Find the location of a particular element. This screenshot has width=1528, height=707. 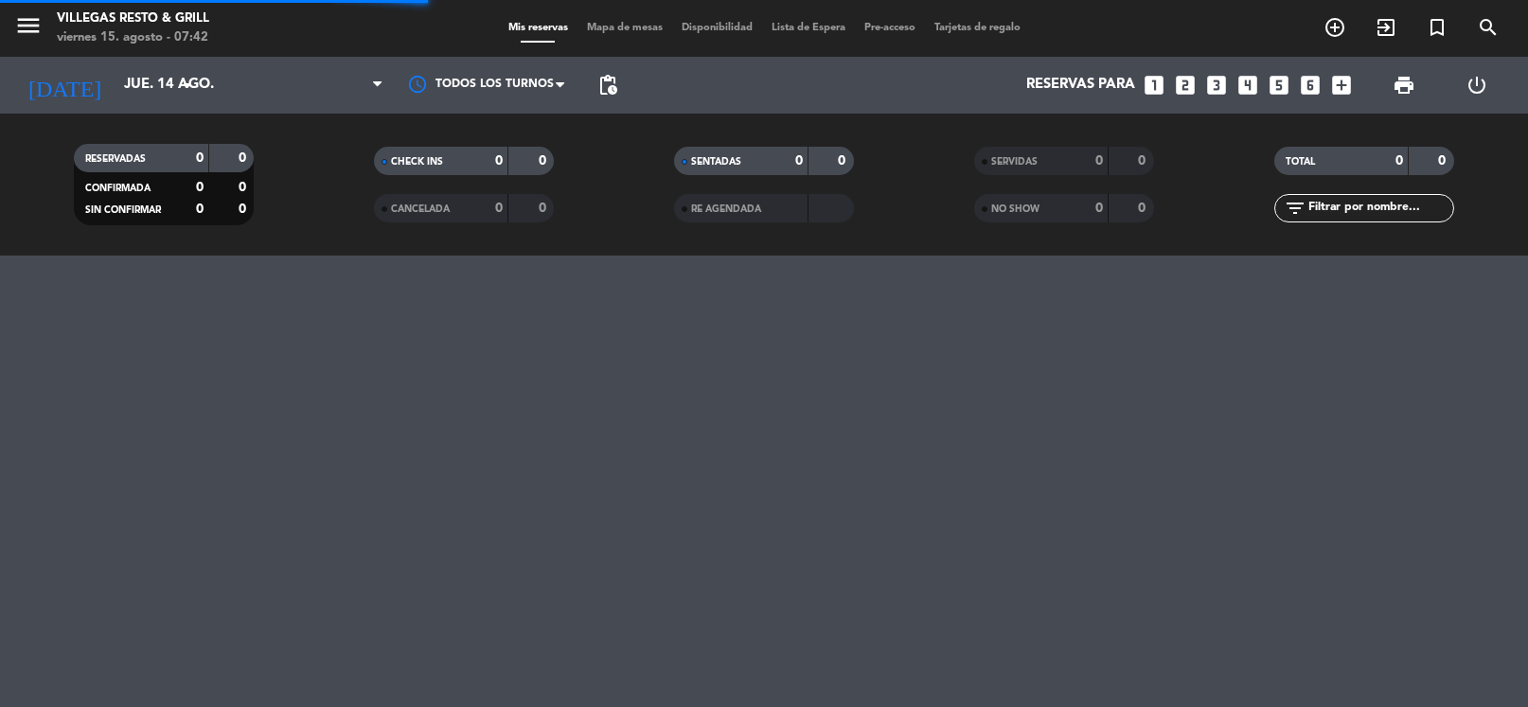

i: looks_5 is located at coordinates (1279, 85).